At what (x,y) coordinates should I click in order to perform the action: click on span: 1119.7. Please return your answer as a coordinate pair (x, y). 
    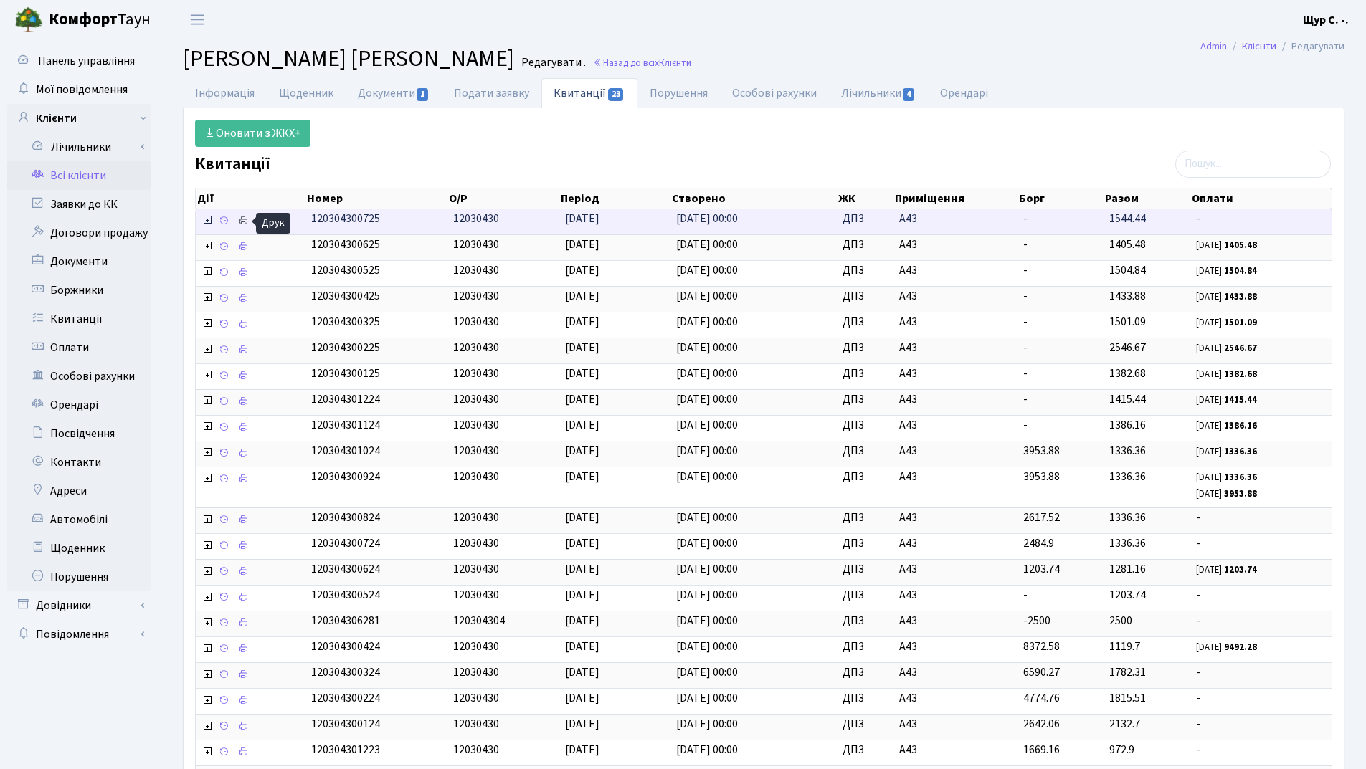
    Looking at the image, I should click on (1124, 647).